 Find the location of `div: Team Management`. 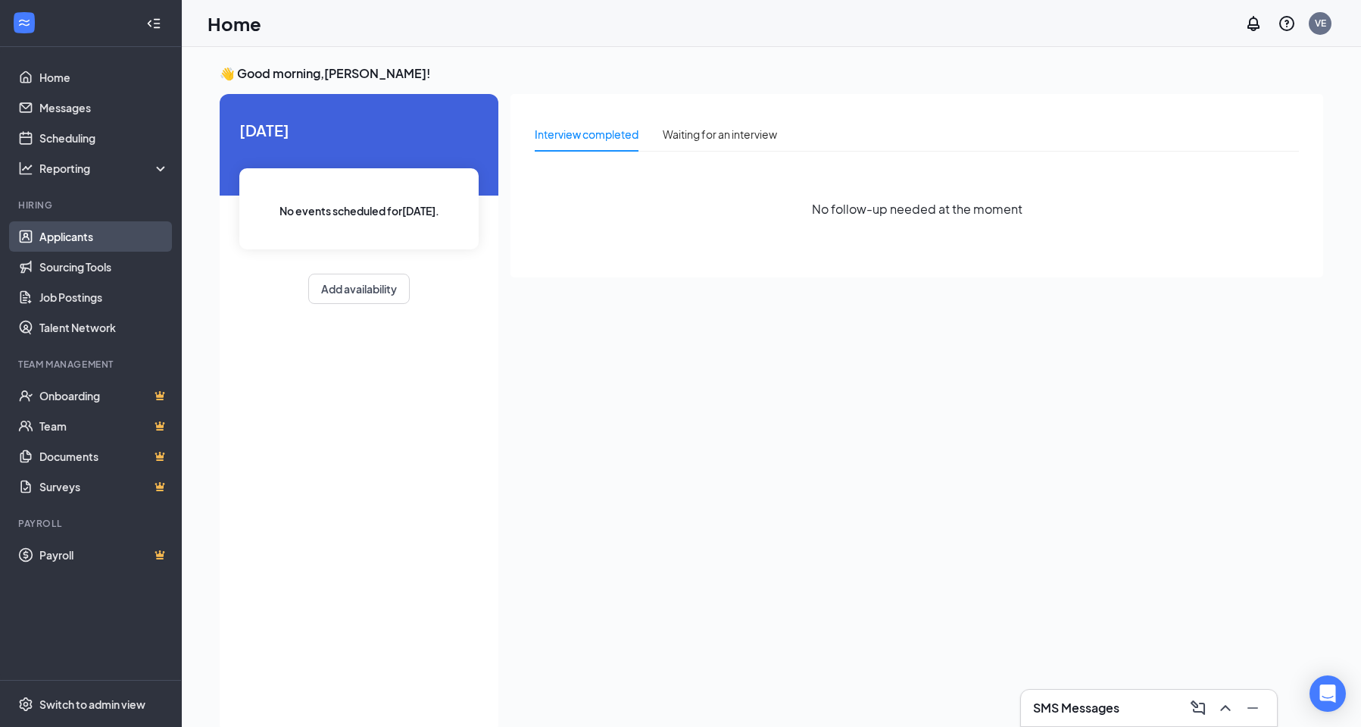

div: Team Management is located at coordinates (92, 364).